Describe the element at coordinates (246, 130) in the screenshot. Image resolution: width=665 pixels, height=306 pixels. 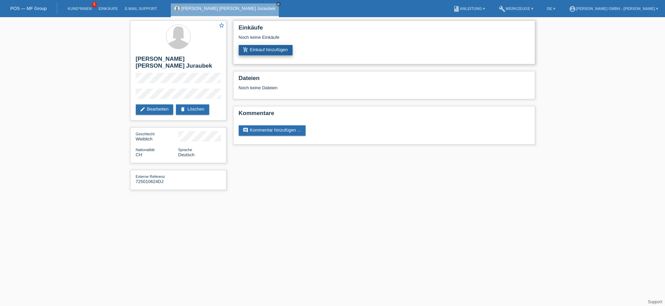
I see `i: comment` at that location.